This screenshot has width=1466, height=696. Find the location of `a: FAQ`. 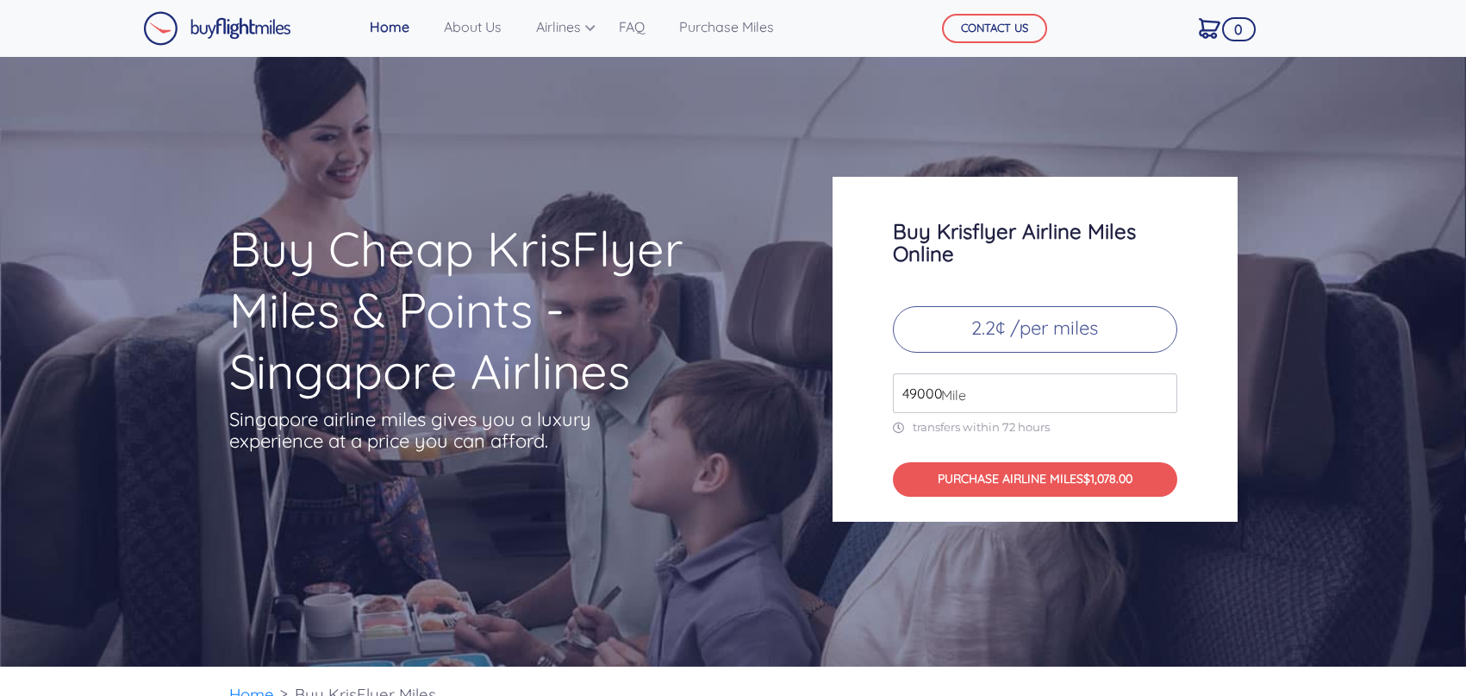

a: FAQ is located at coordinates (632, 27).